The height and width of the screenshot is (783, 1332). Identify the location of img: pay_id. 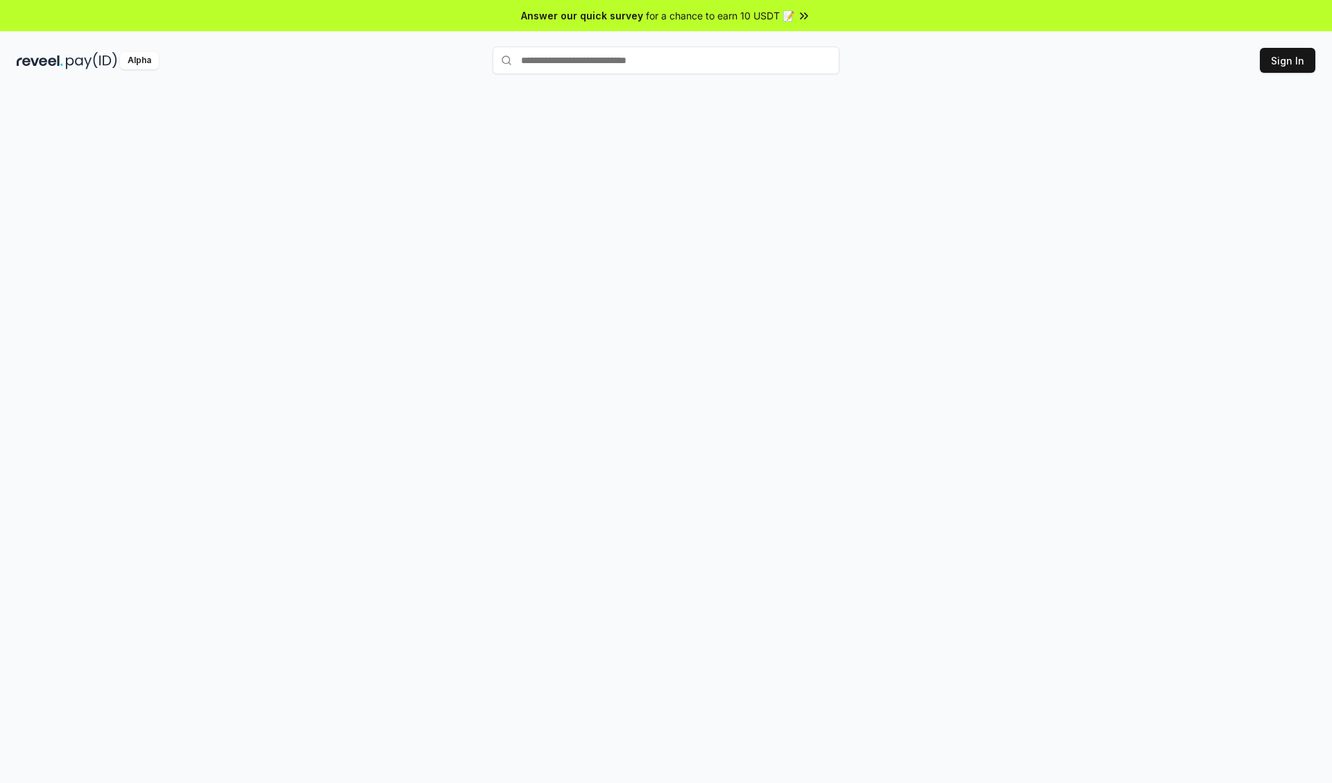
(92, 60).